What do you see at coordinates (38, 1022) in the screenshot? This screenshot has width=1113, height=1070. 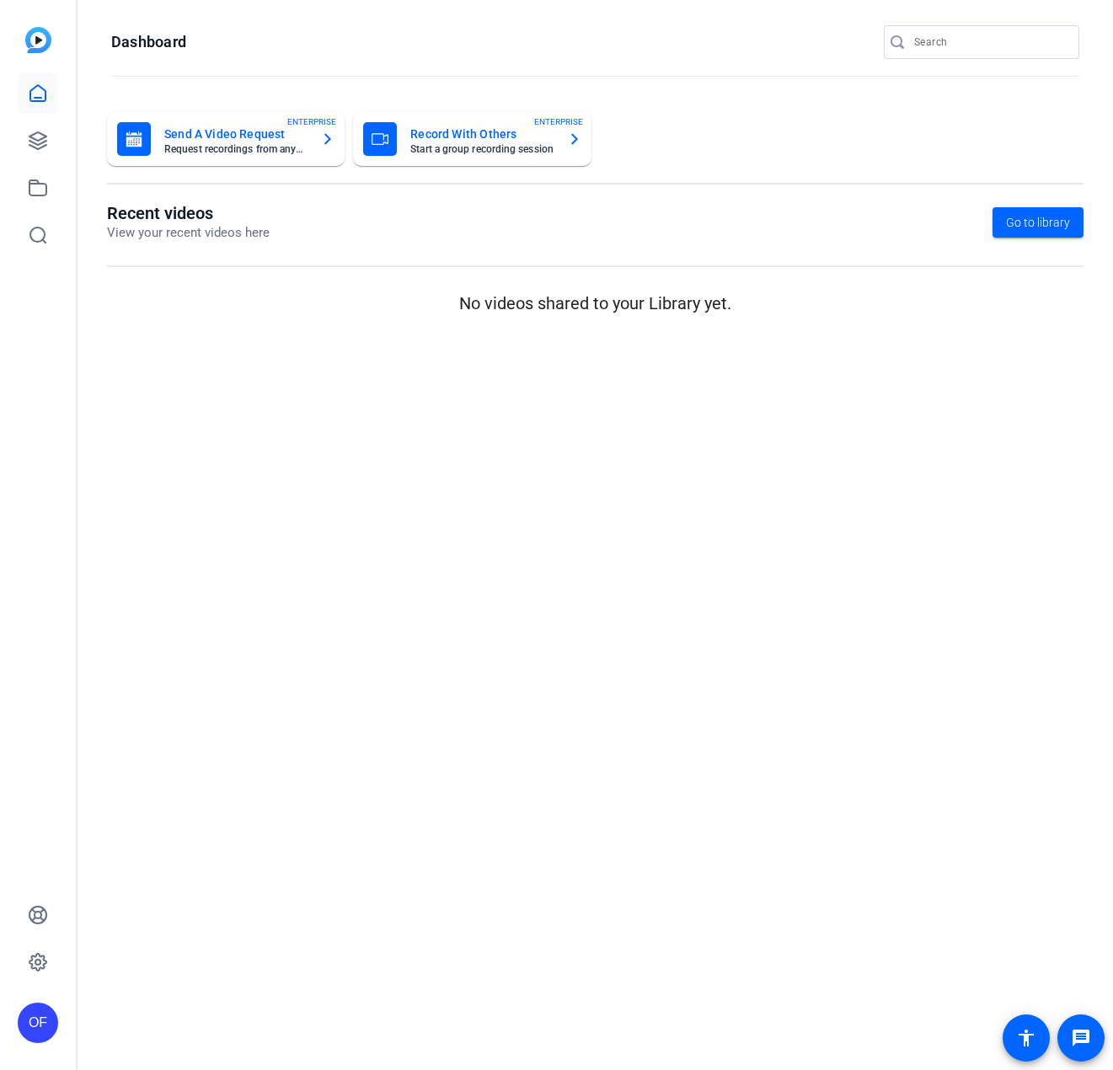 I see `div: OF` at bounding box center [38, 1022].